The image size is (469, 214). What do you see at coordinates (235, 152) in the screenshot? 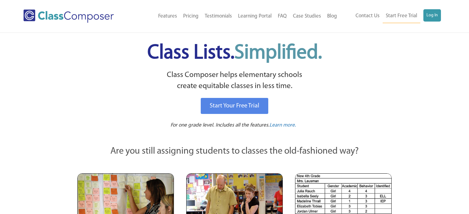
I see `p: Are you still assigning students to classes the old-fashioned way?` at bounding box center [235, 152].